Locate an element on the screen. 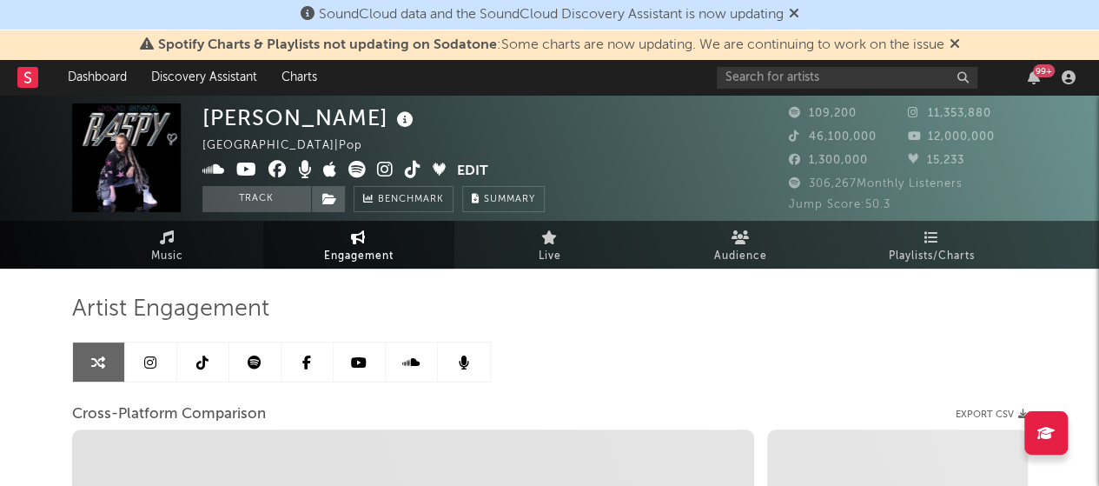 The image size is (1099, 486). span: Summary is located at coordinates (509, 199).